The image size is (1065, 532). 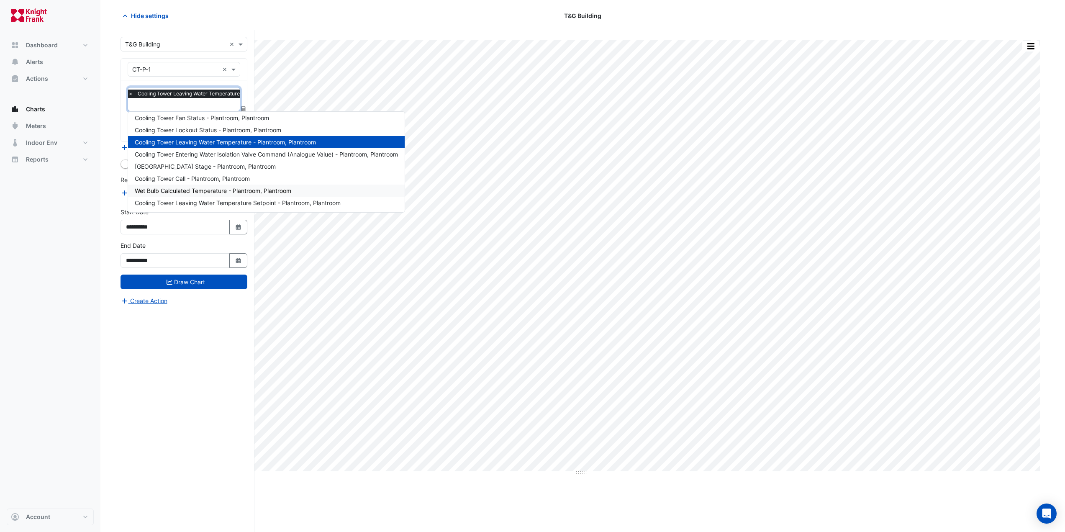 What do you see at coordinates (1047, 513) in the screenshot?
I see `div: Open Intercom Messenger` at bounding box center [1047, 513].